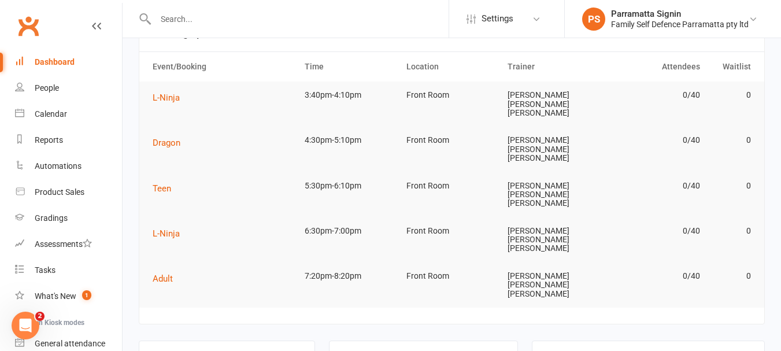 This screenshot has width=781, height=351. I want to click on div: Product Sales, so click(60, 192).